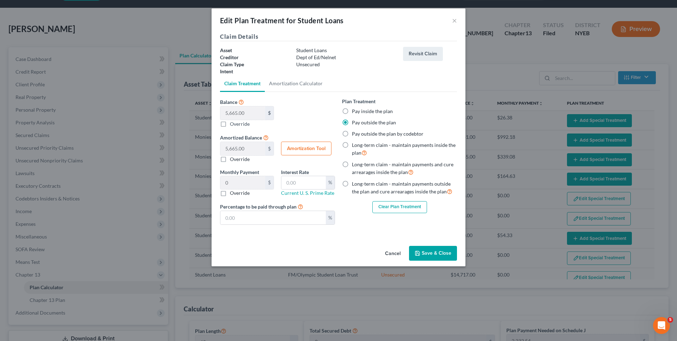 This screenshot has height=341, width=677. Describe the element at coordinates (399, 207) in the screenshot. I see `button: Clear Plan Treatment` at that location.